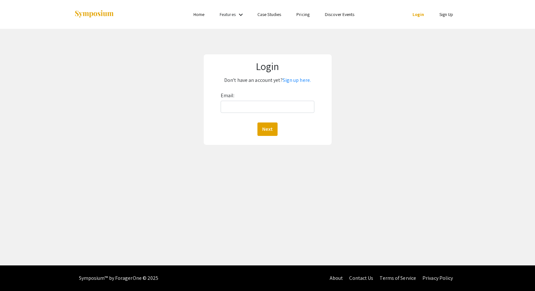  What do you see at coordinates (228, 96) in the screenshot?
I see `label: Email:` at bounding box center [228, 96].